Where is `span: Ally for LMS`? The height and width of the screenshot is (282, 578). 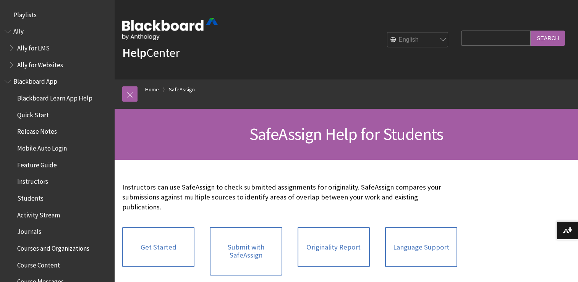 span: Ally for LMS is located at coordinates (33, 47).